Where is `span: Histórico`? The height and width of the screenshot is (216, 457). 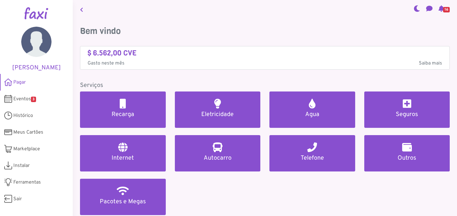
span: Histórico is located at coordinates (23, 116).